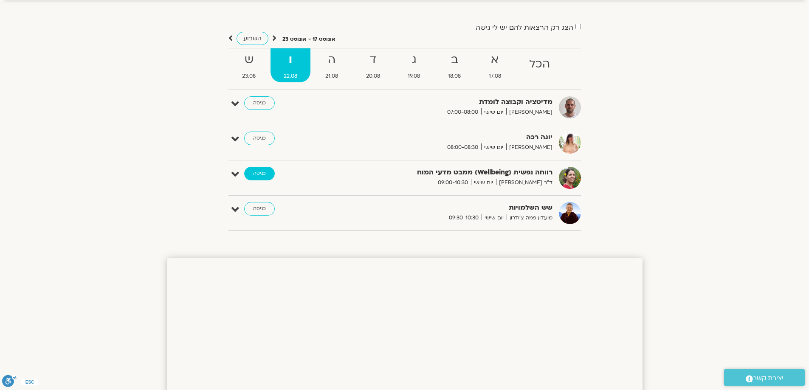 This screenshot has width=809, height=390. Describe the element at coordinates (768, 378) in the screenshot. I see `span: יצירת קשר` at that location.